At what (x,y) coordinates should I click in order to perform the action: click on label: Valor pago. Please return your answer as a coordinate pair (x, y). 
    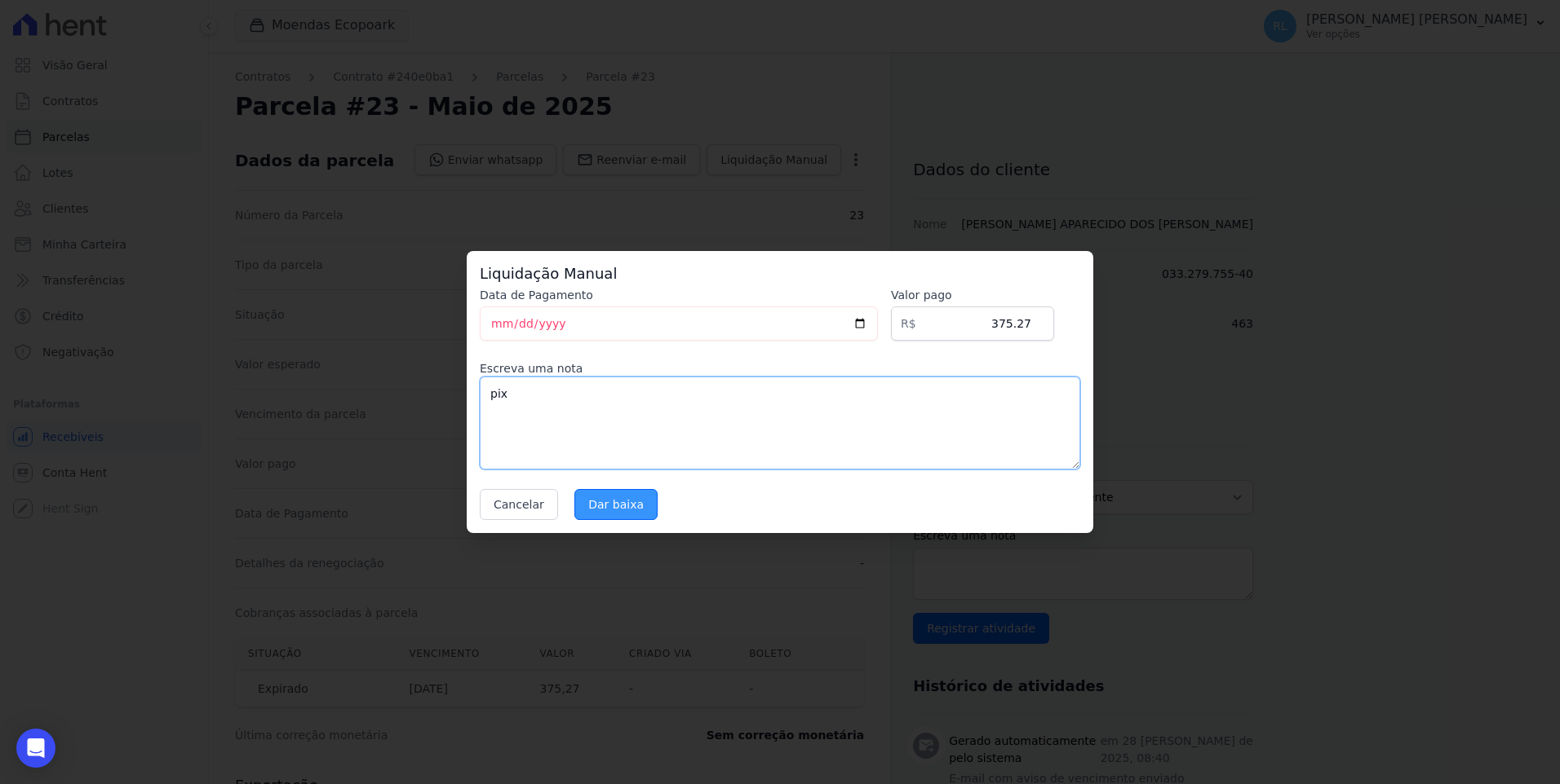
    Looking at the image, I should click on (973, 295).